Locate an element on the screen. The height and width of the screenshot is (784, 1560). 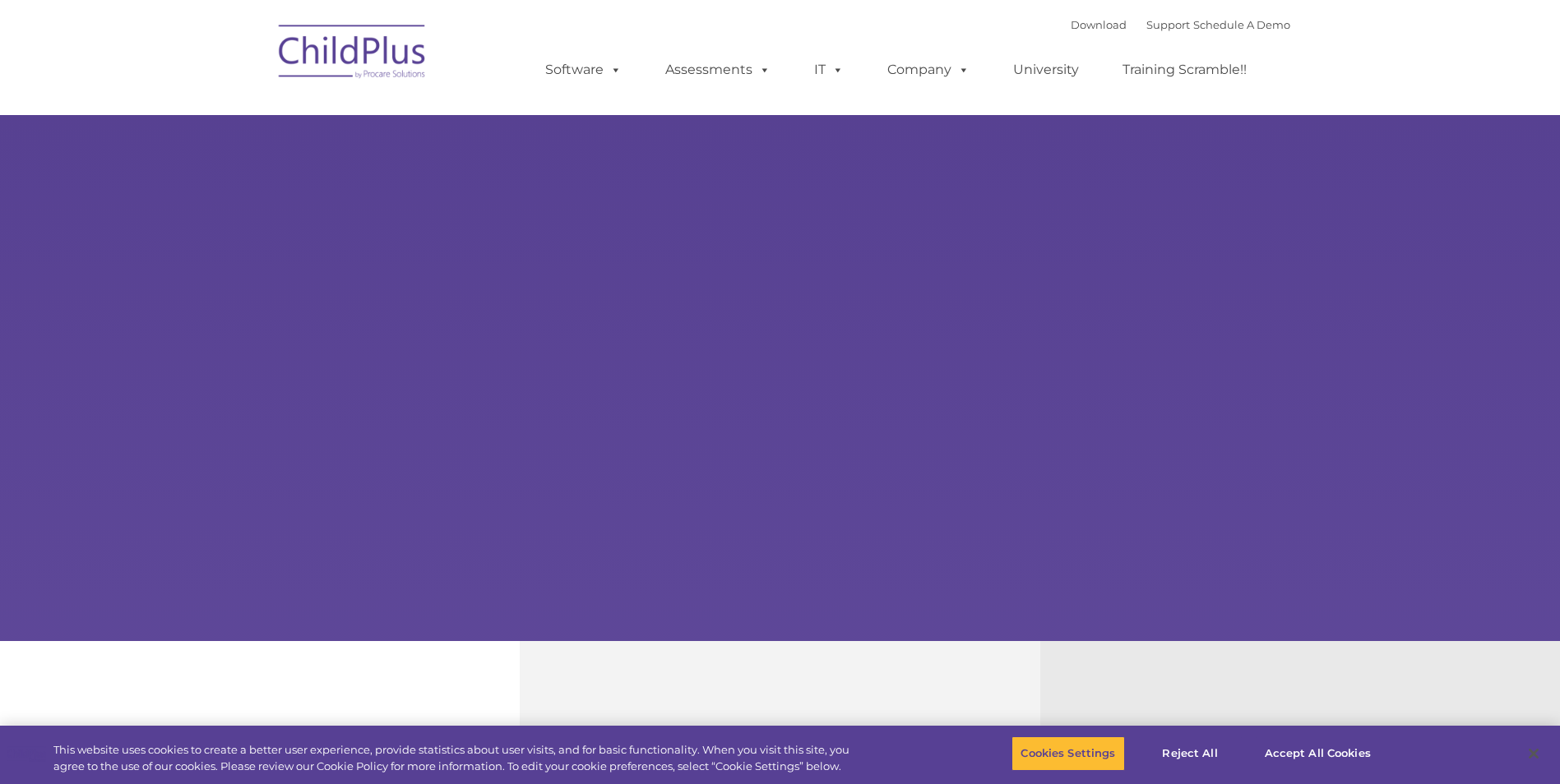
a: Assessments is located at coordinates (718, 70).